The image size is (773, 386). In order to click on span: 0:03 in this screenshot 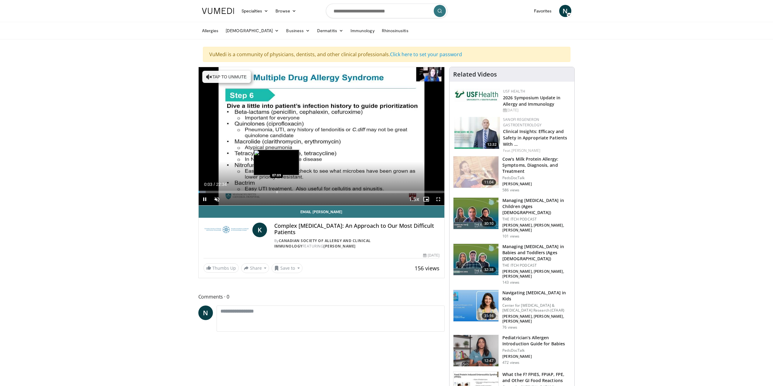, I will do `click(208, 184)`.